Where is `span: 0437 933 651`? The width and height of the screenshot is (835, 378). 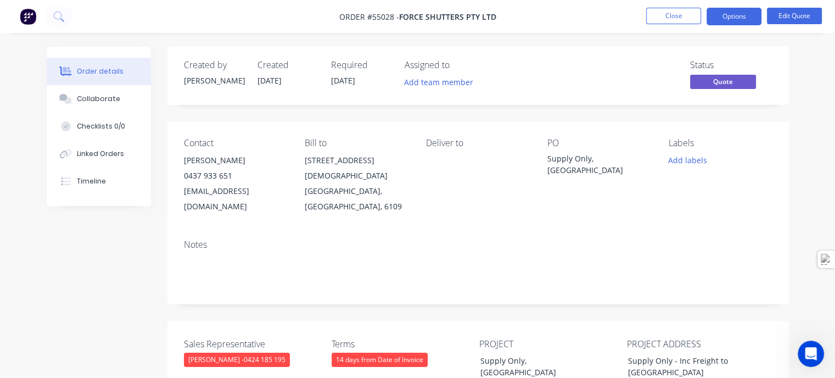 span: 0437 933 651 is located at coordinates (208, 175).